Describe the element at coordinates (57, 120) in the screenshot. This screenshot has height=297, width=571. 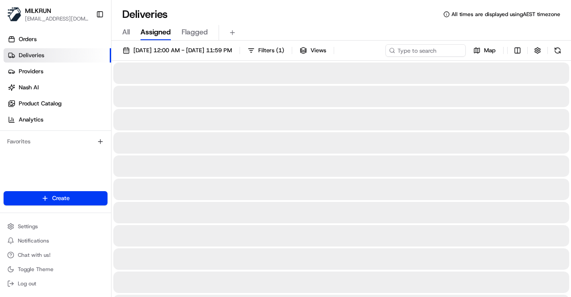
I see `a: Analytics` at that location.